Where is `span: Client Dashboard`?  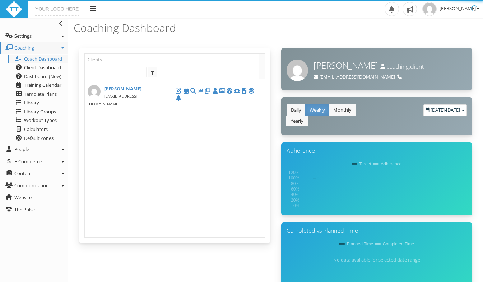
span: Client Dashboard is located at coordinates (42, 67).